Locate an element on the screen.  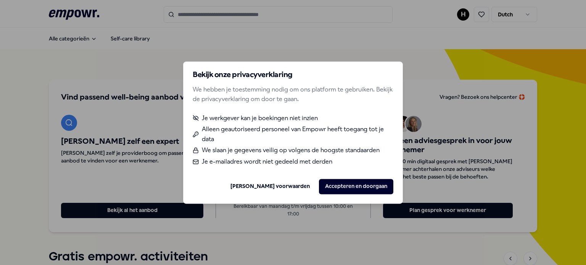
button: Accepteren en doorgaan is located at coordinates (356, 187).